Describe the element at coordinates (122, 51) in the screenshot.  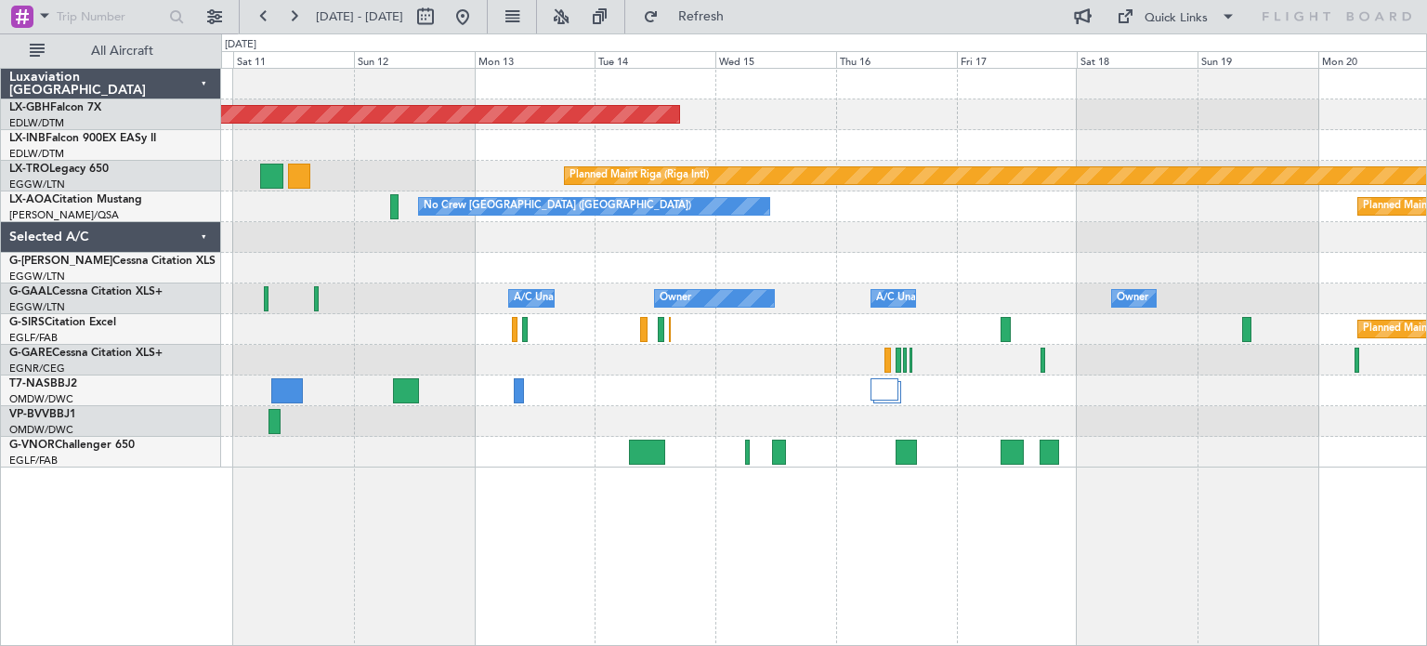
I see `span: All Aircraft` at that location.